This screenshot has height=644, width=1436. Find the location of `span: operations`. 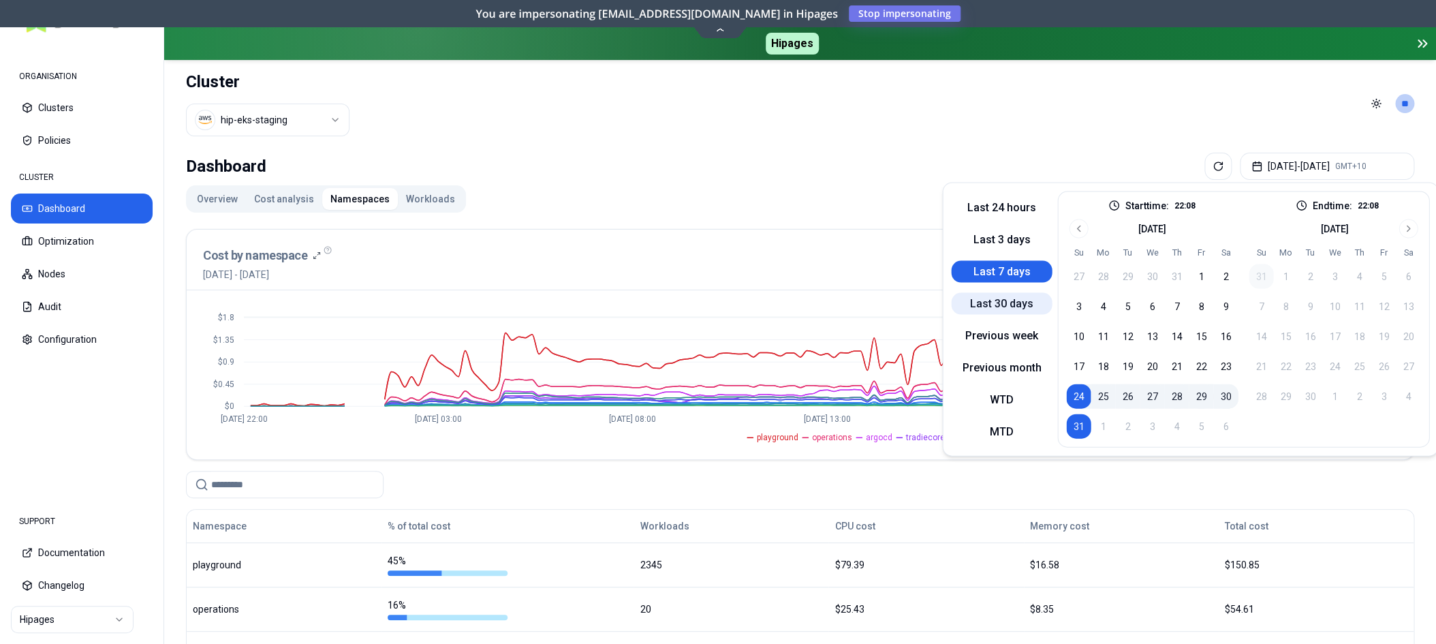

span: operations is located at coordinates (832, 437).